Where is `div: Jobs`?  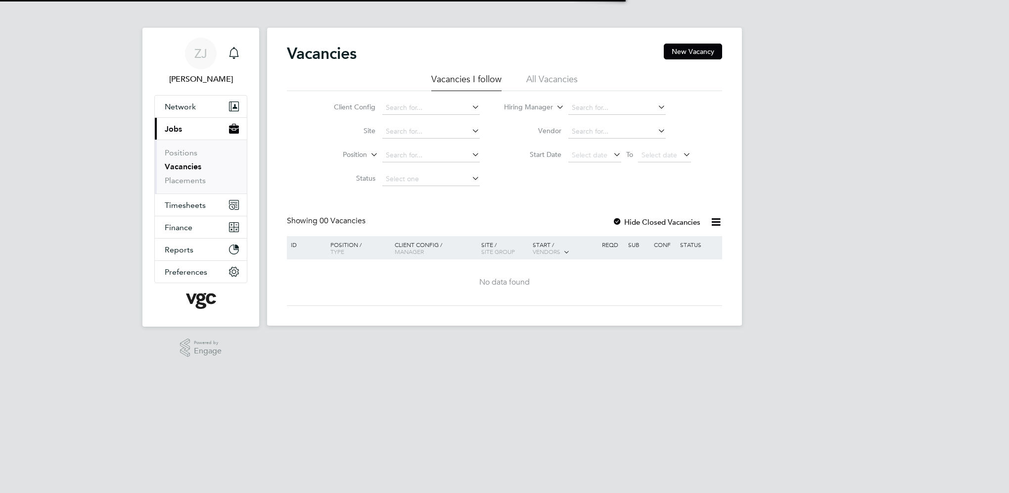 div: Jobs is located at coordinates (201, 166).